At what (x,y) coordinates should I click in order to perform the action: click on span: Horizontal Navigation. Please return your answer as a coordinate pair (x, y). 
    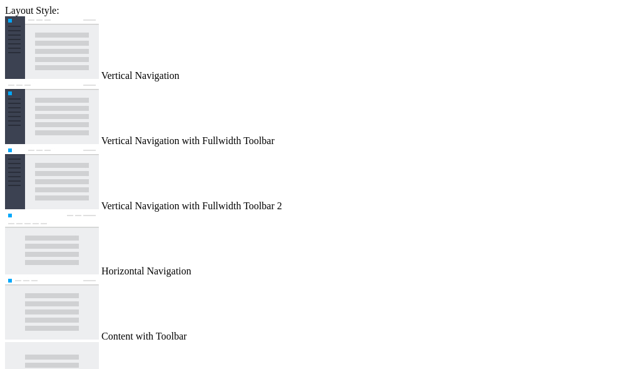
    Looking at the image, I should click on (147, 271).